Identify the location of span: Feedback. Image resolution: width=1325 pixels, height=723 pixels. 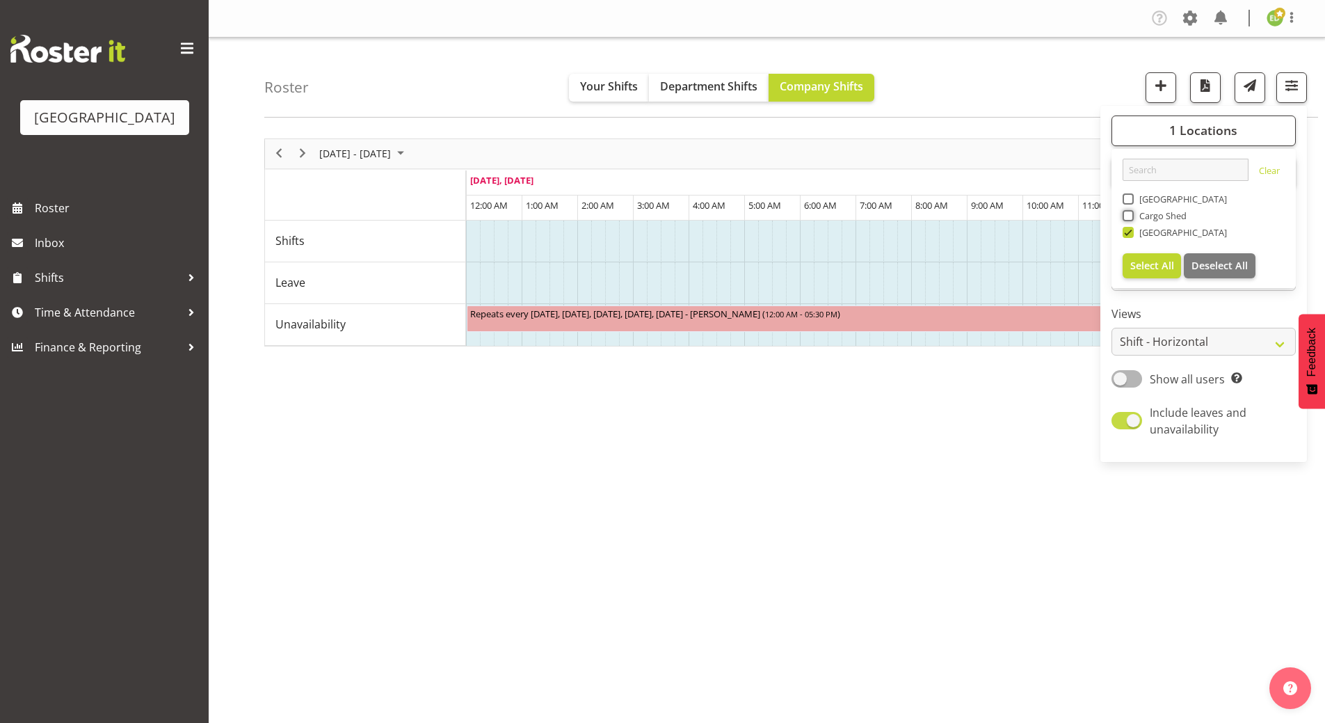
(1312, 352).